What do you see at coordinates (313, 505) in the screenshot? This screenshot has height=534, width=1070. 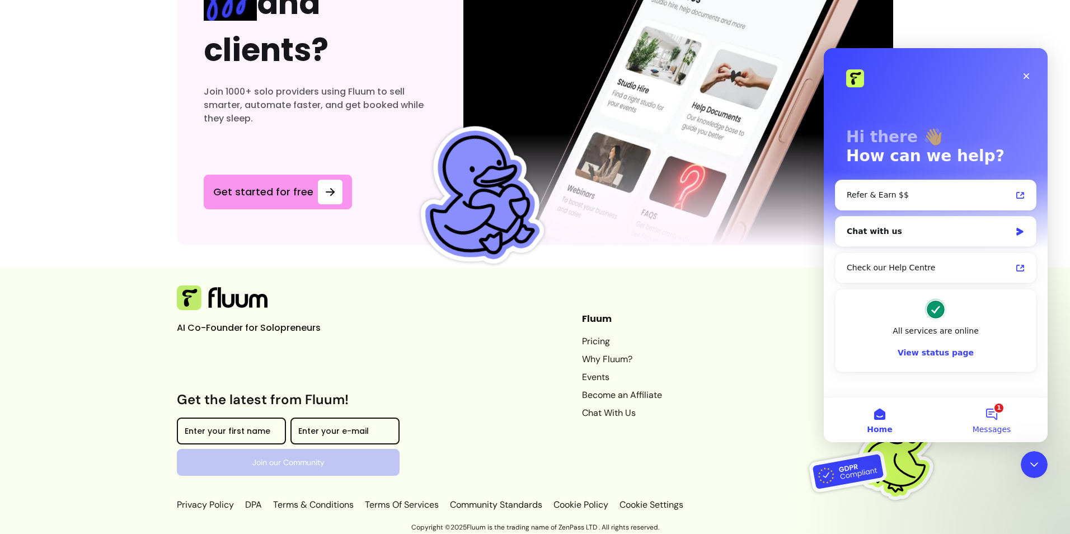 I see `a: Terms & Conditions` at bounding box center [313, 505].